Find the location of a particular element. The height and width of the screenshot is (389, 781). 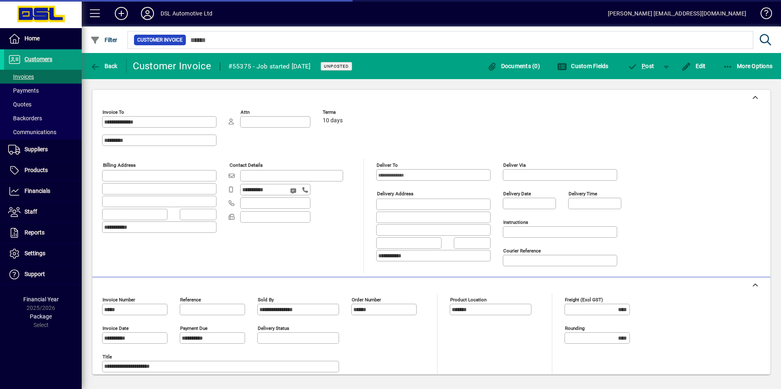

mat-label: Delivery date is located at coordinates (517, 194).